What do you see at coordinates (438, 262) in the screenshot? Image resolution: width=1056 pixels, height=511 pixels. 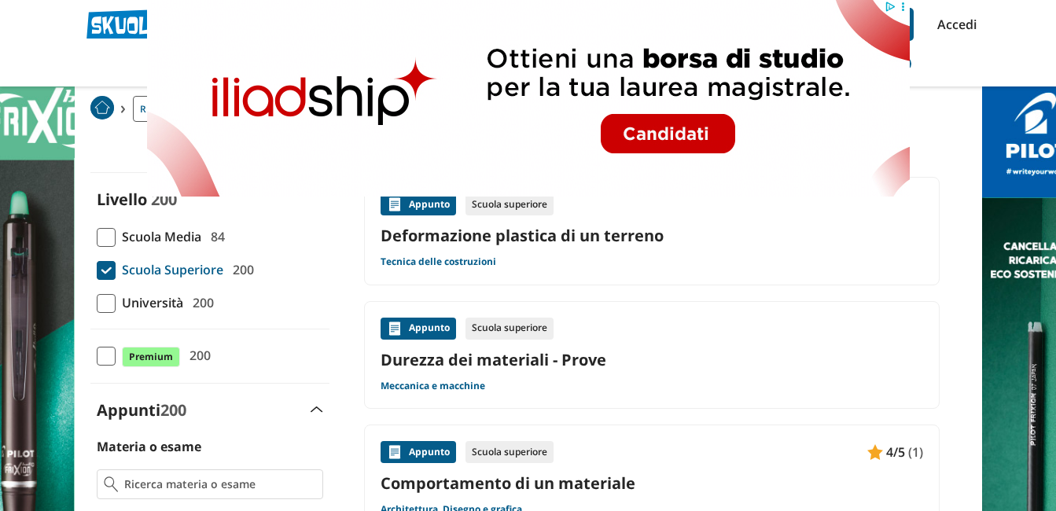 I see `a: Tecnica delle costruzioni` at bounding box center [438, 262].